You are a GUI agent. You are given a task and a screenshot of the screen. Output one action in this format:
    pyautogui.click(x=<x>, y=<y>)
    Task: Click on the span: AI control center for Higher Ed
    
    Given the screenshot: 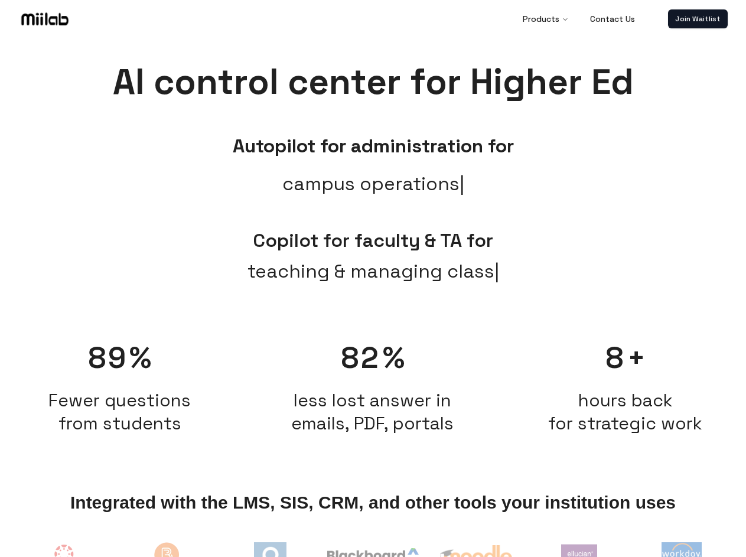 What is the action you would take?
    pyautogui.click(x=373, y=81)
    